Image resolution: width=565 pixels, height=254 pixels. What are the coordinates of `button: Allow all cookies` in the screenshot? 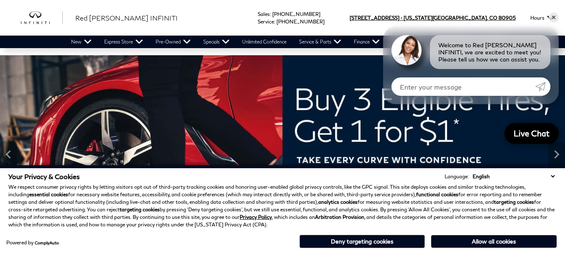 It's located at (494, 241).